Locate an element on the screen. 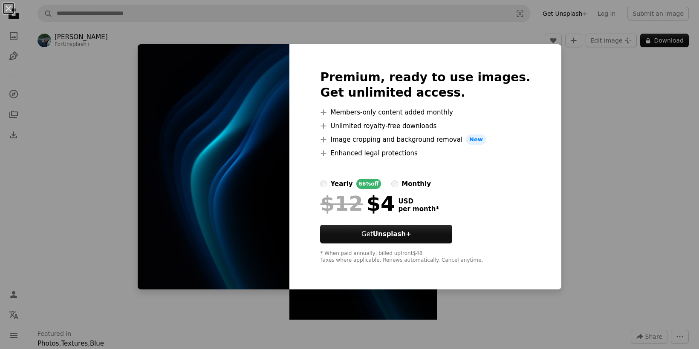 This screenshot has height=349, width=699. strong: Unsplash+ is located at coordinates (392, 234).